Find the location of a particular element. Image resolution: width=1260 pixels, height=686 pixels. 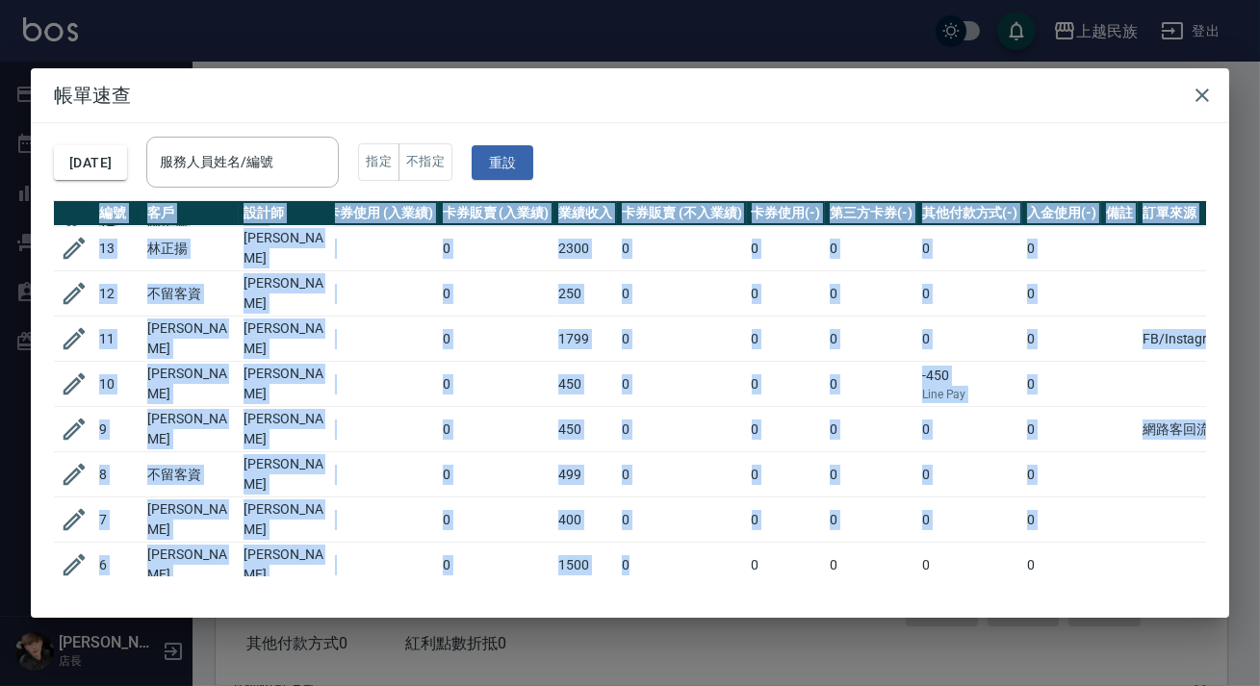

th: 第三方卡券(-) is located at coordinates (871, 214).